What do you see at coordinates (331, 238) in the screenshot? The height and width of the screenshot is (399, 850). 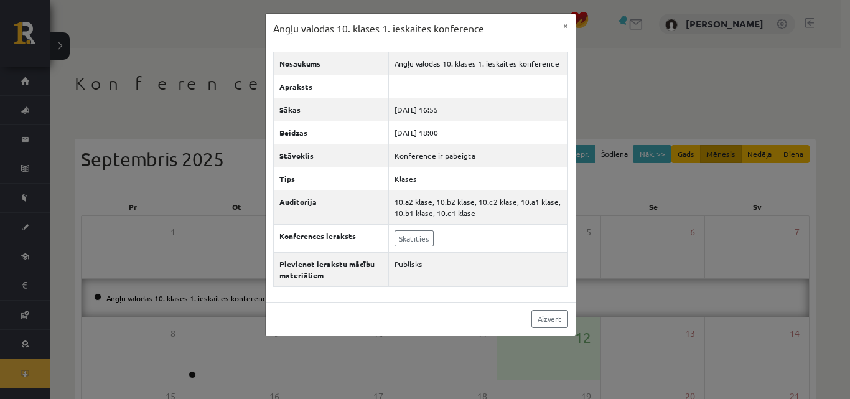 I see `th: Konferences ieraksts` at bounding box center [331, 238].